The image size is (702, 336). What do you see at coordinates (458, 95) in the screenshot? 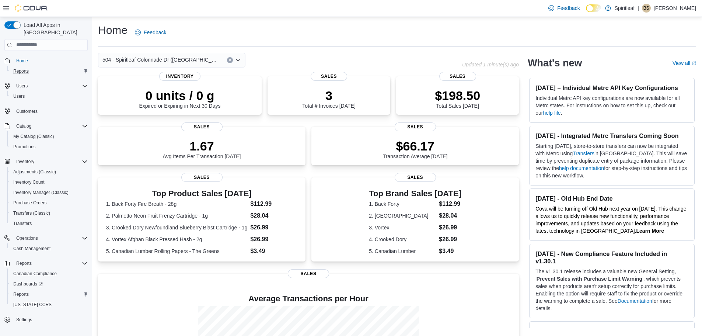
I see `p: $198.50` at bounding box center [458, 95].